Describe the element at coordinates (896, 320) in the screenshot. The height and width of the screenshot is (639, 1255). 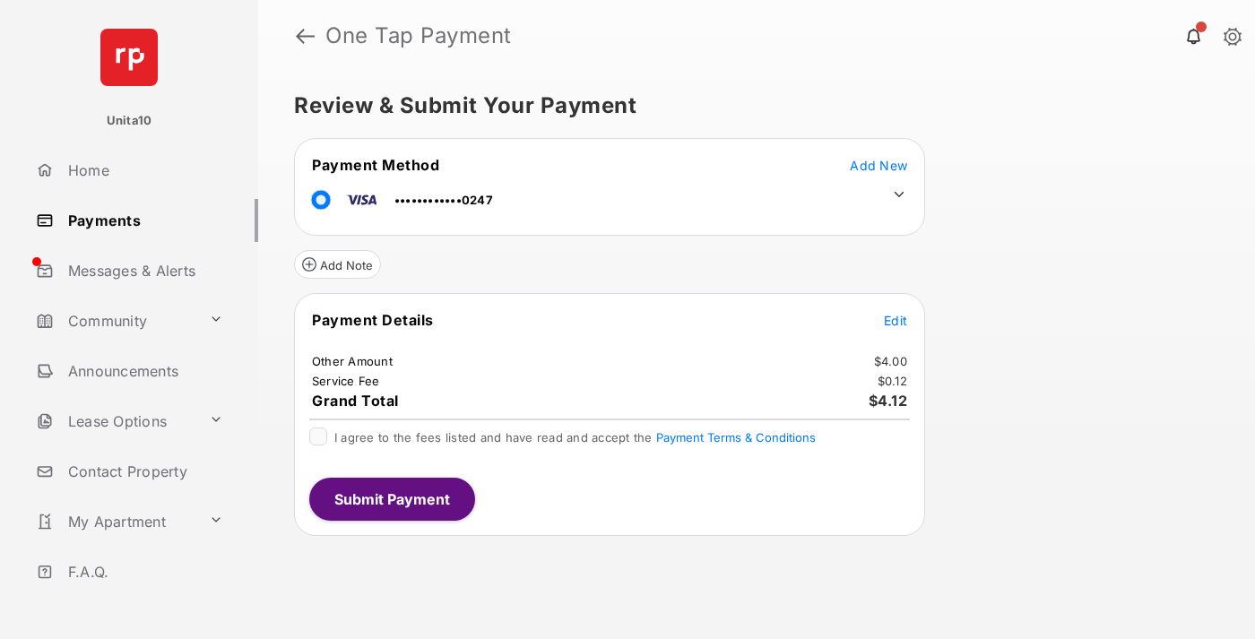
I see `button: Edit` at that location.